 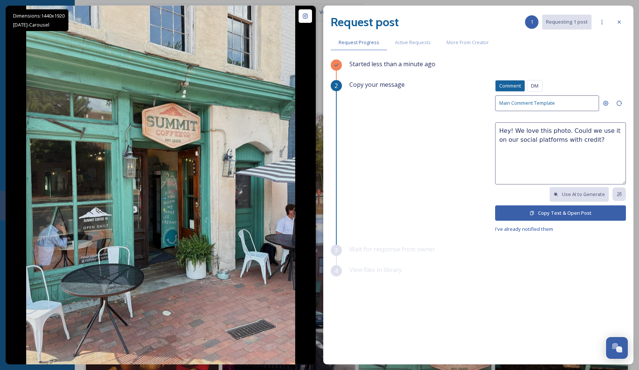 What do you see at coordinates (365, 22) in the screenshot?
I see `h2: Request post` at bounding box center [365, 22].